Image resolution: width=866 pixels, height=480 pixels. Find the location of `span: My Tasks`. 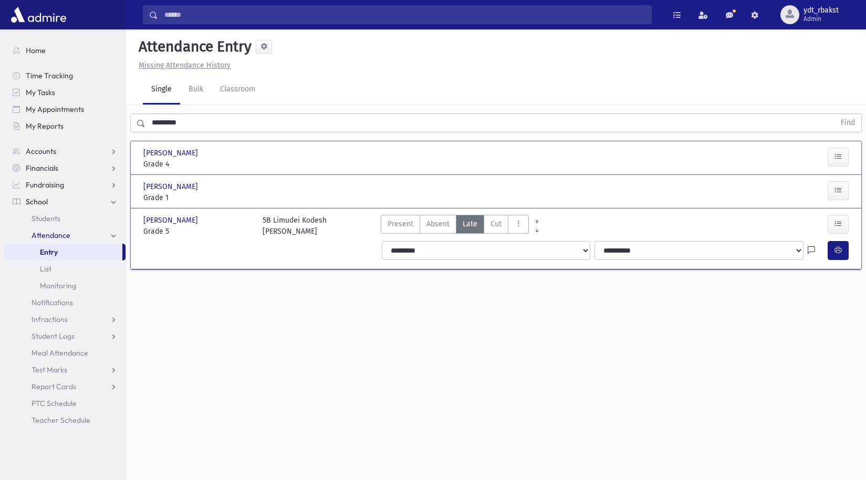

span: My Tasks is located at coordinates (40, 92).